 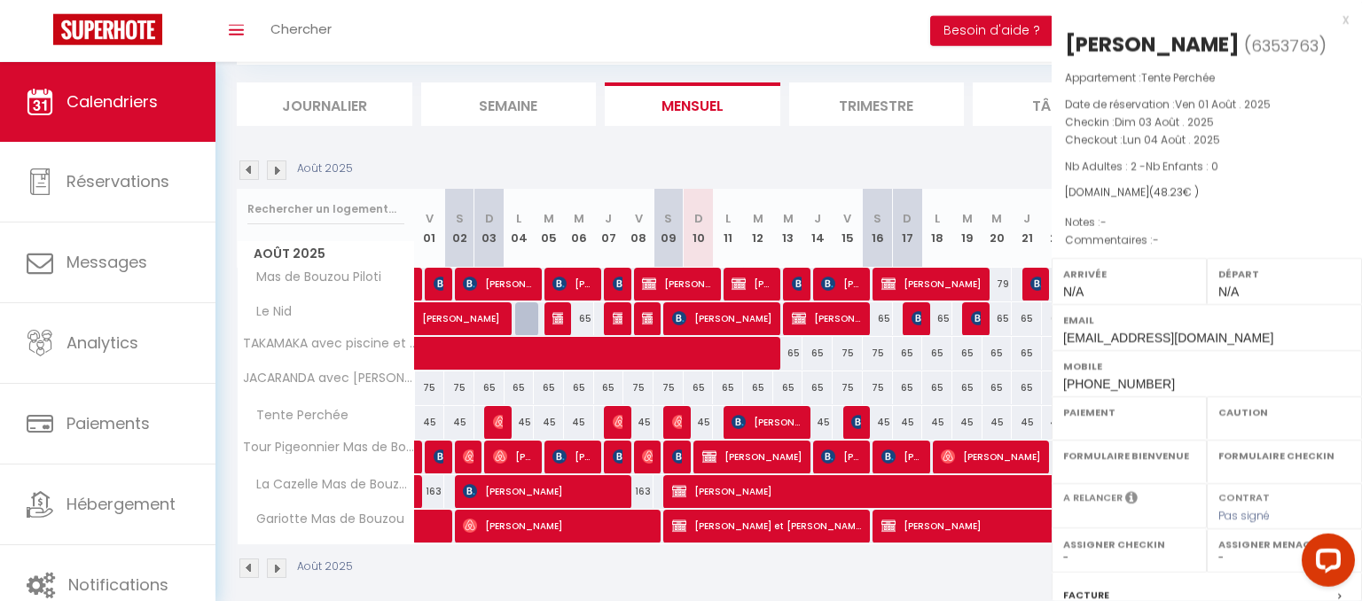 What do you see at coordinates (1207, 240) in the screenshot?
I see `p: Commentaires :` at bounding box center [1207, 240].